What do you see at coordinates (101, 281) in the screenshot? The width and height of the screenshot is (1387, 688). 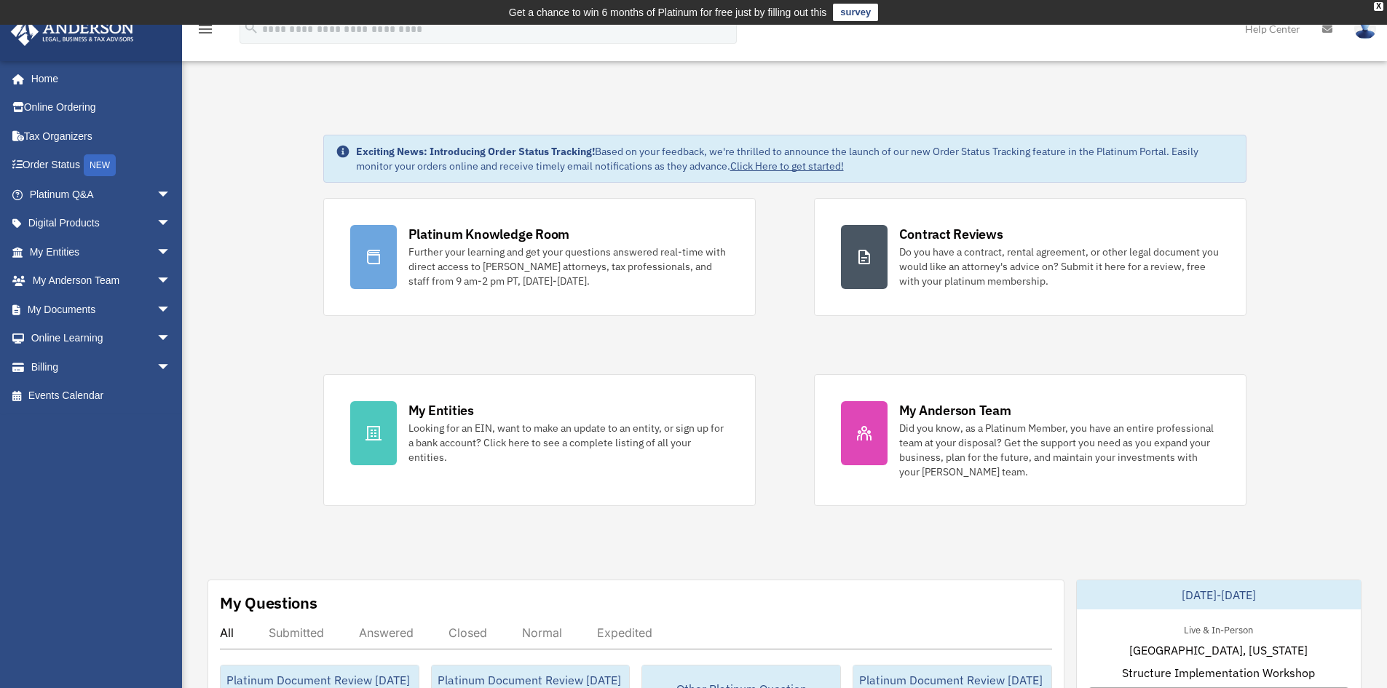 I see `a: My Anderson Teamarrow_drop_down` at bounding box center [101, 281].